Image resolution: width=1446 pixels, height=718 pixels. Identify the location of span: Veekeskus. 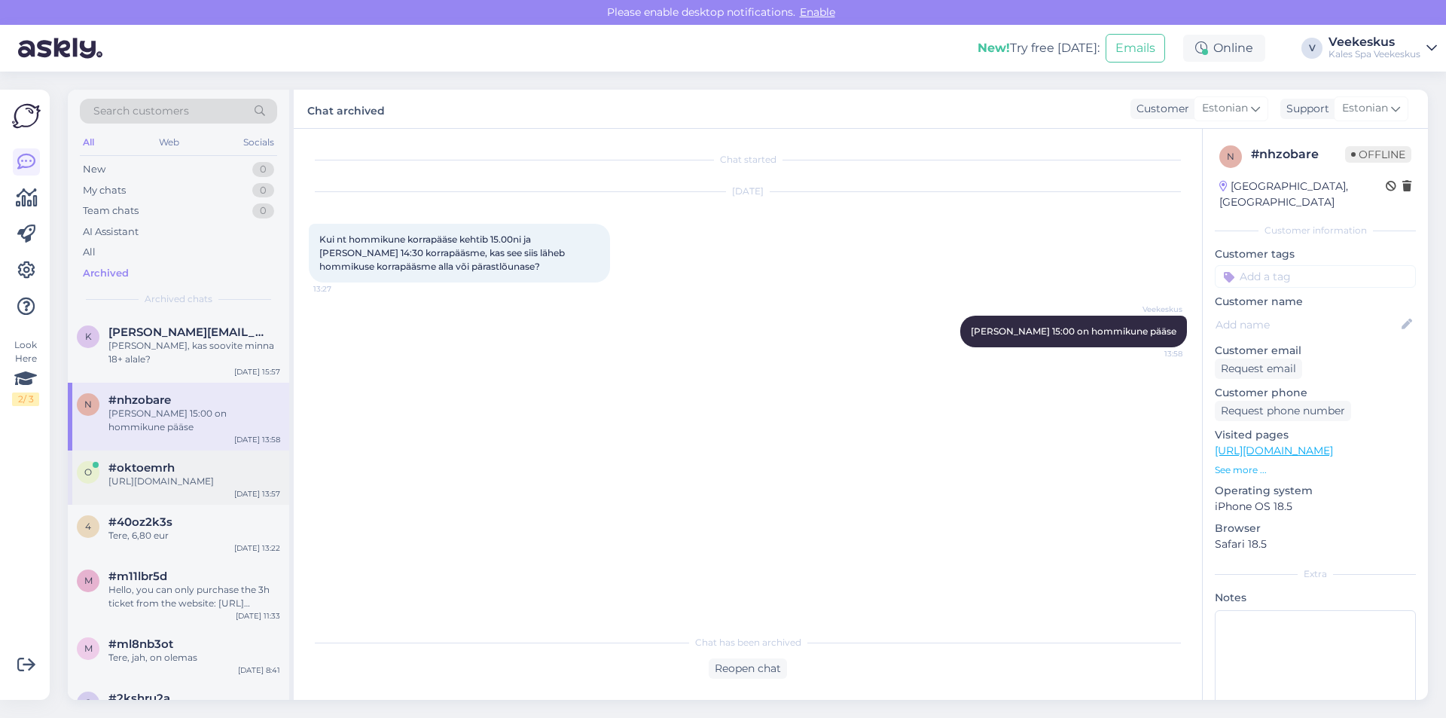
(1154, 309).